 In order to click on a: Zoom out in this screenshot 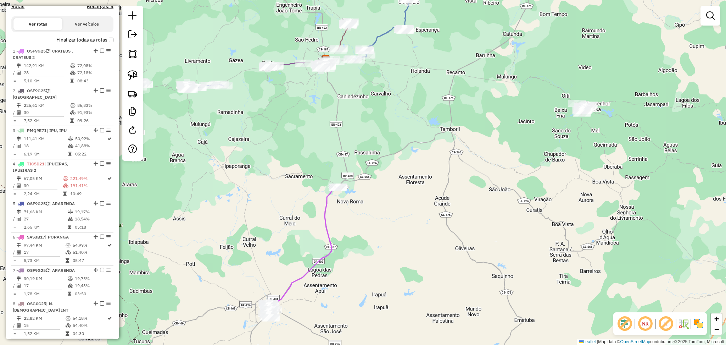, I will do `click(717, 329)`.